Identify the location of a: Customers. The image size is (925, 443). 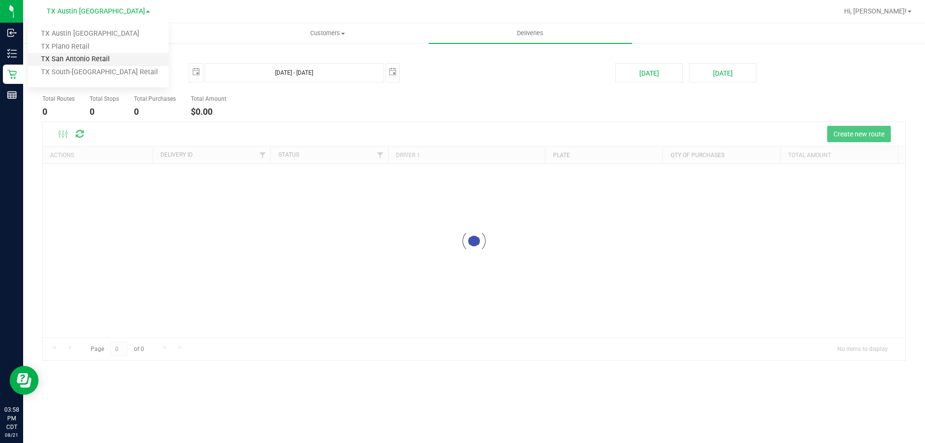
(327, 33).